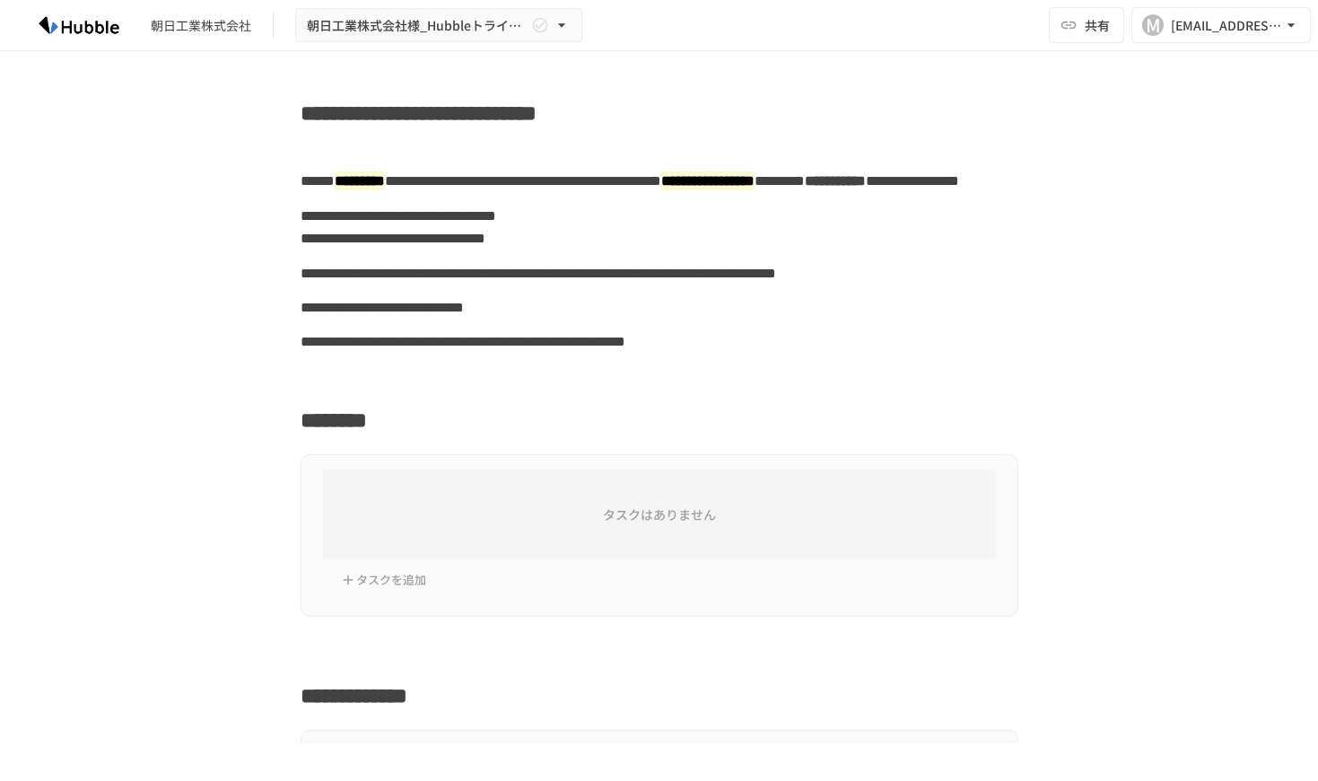  I want to click on button: 朝日工業株式会社様_Hubbleトライアル導入資料, so click(439, 25).